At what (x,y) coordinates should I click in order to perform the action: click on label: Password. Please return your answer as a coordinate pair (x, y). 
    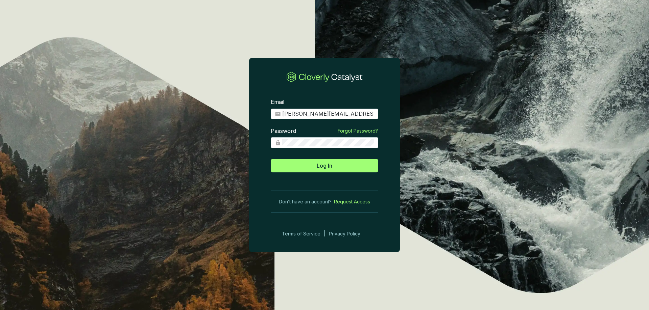
    Looking at the image, I should click on (283, 131).